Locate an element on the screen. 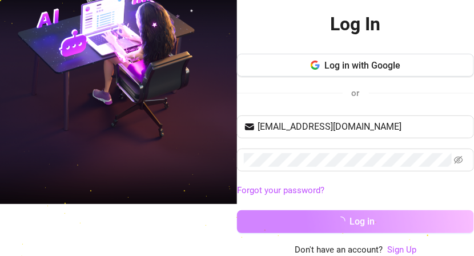  span: loading is located at coordinates (341, 221).